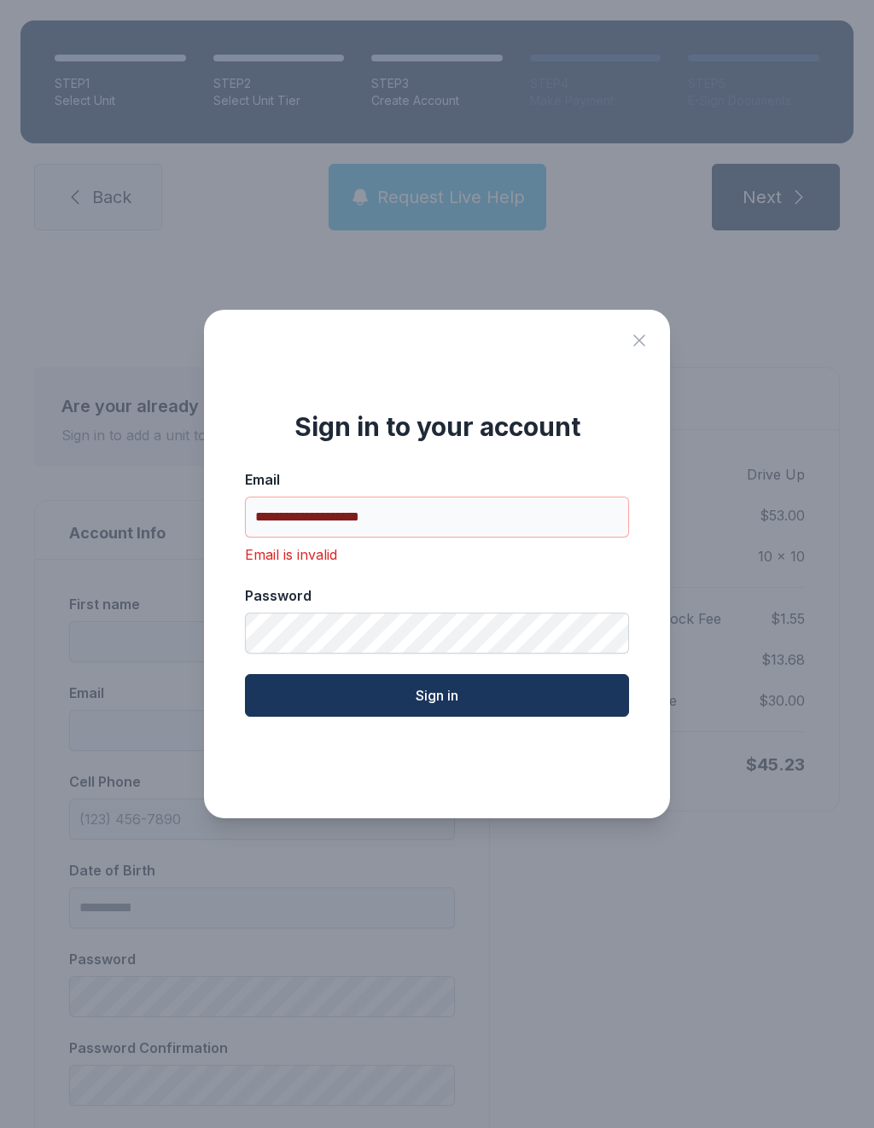  Describe the element at coordinates (437, 596) in the screenshot. I see `div: Password` at that location.